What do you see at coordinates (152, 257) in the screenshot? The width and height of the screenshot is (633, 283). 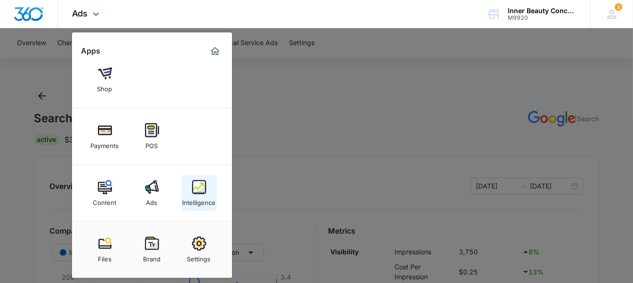 I see `div: Brand` at bounding box center [152, 257].